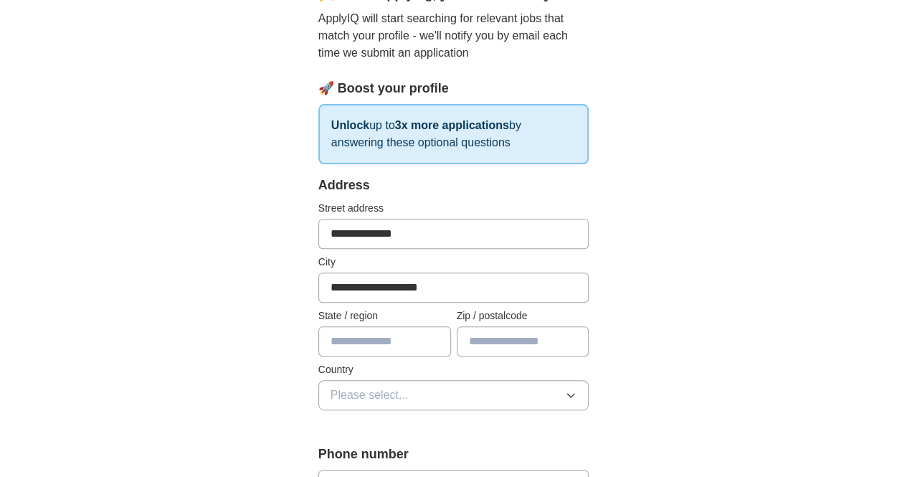  I want to click on label: Country, so click(454, 369).